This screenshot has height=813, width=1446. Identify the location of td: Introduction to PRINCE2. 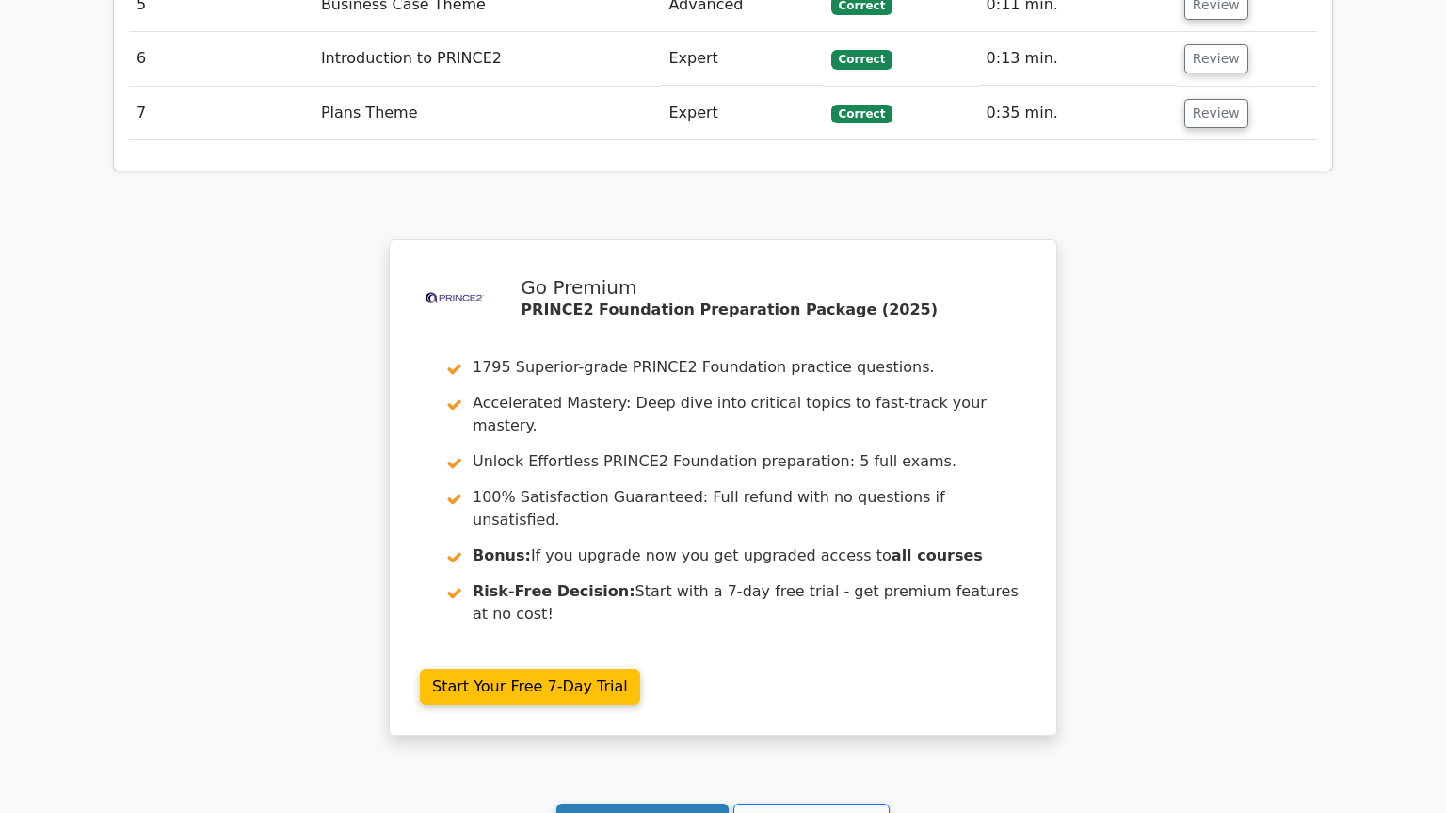
(488, 58).